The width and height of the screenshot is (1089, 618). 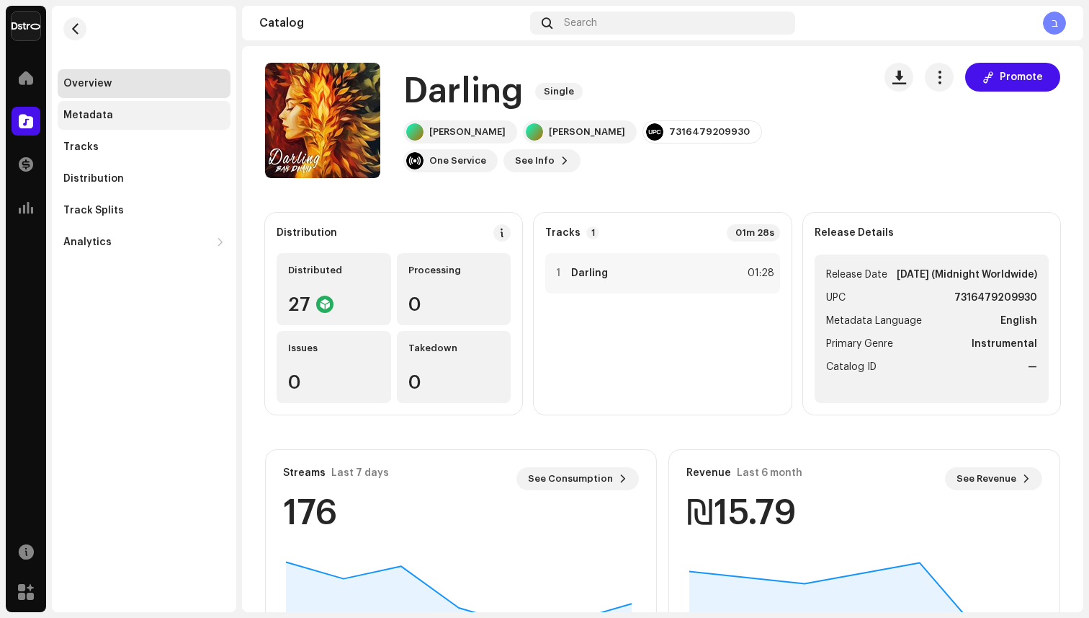 What do you see at coordinates (709, 473) in the screenshot?
I see `div: Revenue` at bounding box center [709, 473].